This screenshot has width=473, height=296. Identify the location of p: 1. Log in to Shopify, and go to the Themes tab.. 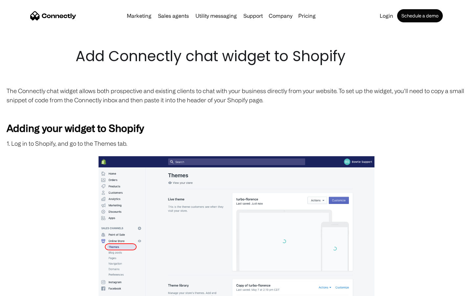
(237, 143).